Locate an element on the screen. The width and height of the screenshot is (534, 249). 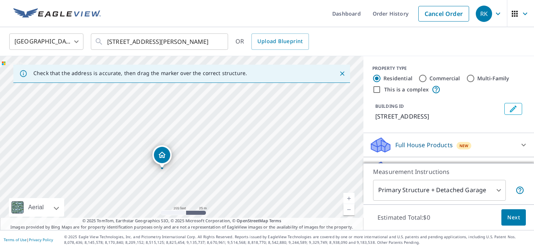
span: Next is located at coordinates (514, 217).